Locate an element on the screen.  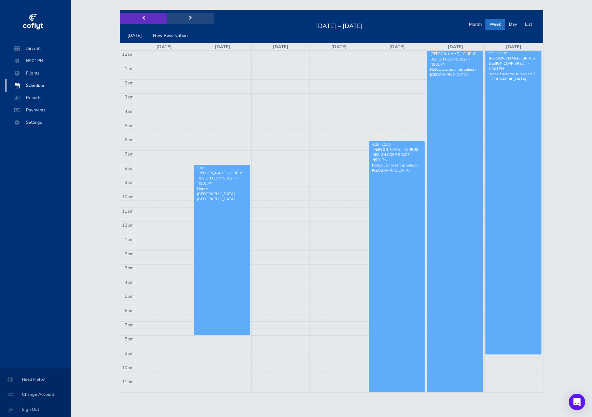
span: Schedule is located at coordinates (38, 85).